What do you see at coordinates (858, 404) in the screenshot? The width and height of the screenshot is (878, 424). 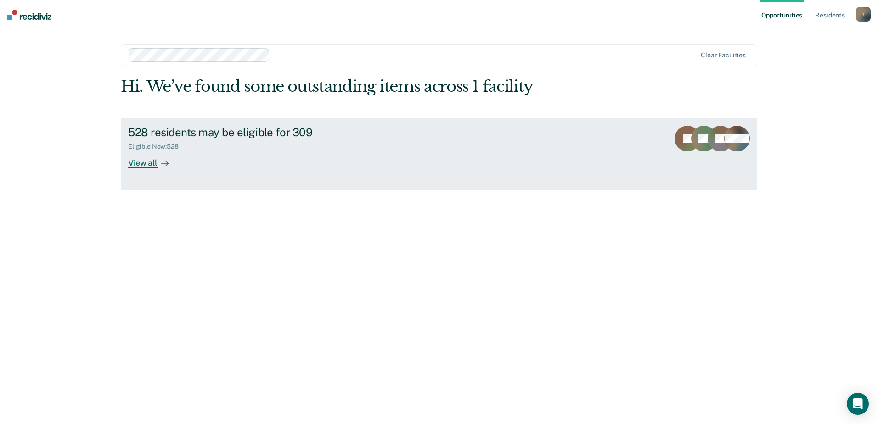 I see `div: Open Intercom Messenger` at bounding box center [858, 404].